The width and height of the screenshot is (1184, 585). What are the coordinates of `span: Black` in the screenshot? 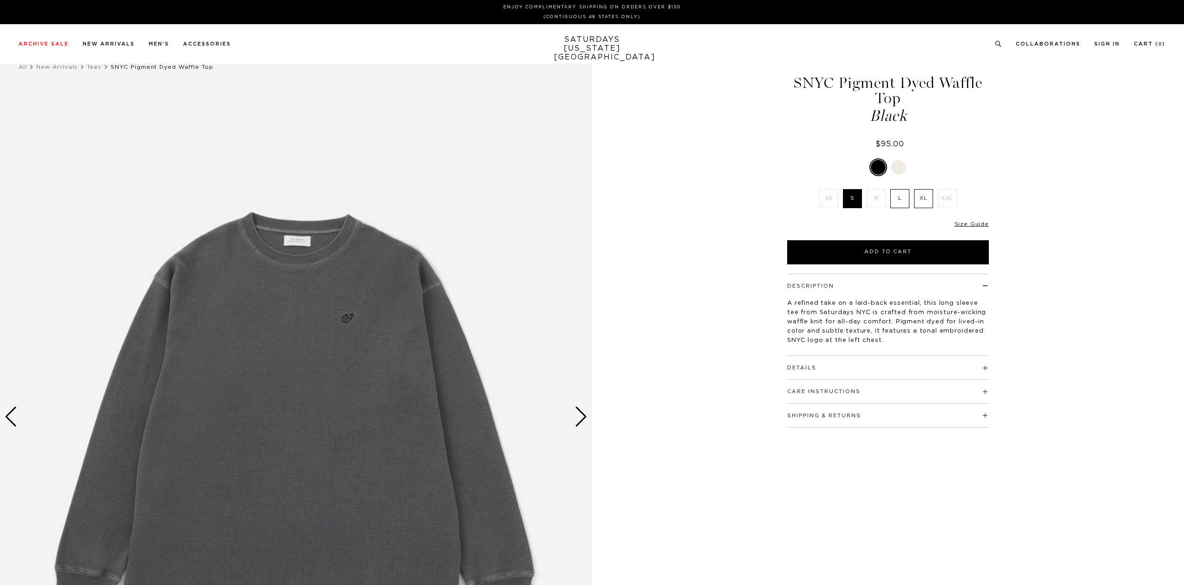 It's located at (888, 116).